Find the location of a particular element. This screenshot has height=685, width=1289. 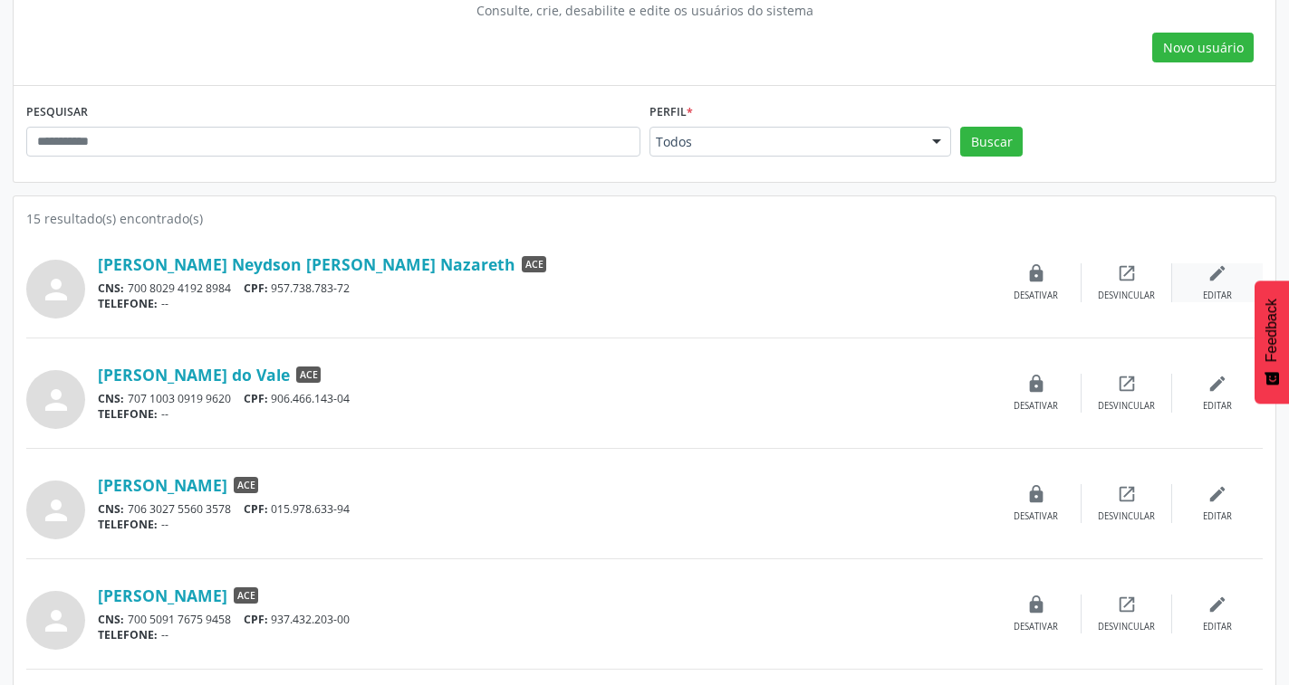

span: Feedback is located at coordinates (1271, 331).